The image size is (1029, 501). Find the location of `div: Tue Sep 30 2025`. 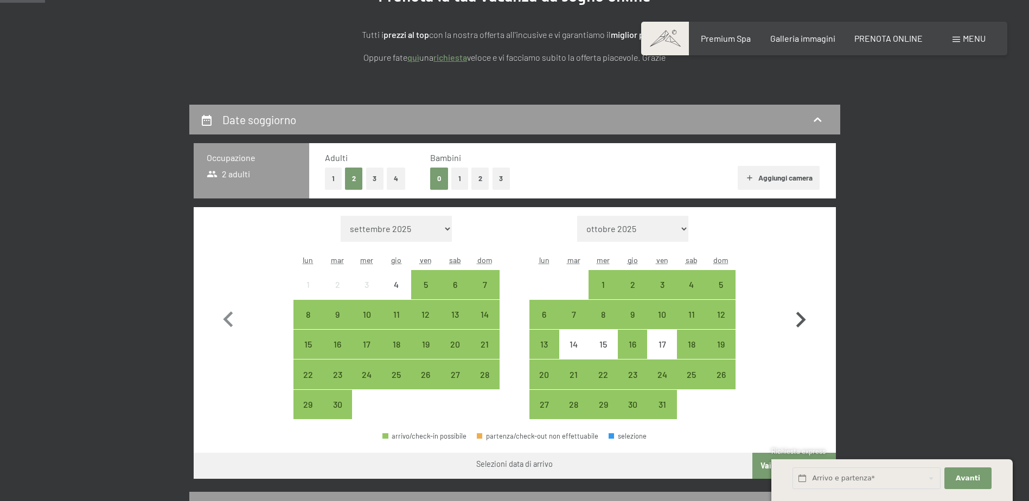

div: Tue Sep 30 2025 is located at coordinates (337, 405).